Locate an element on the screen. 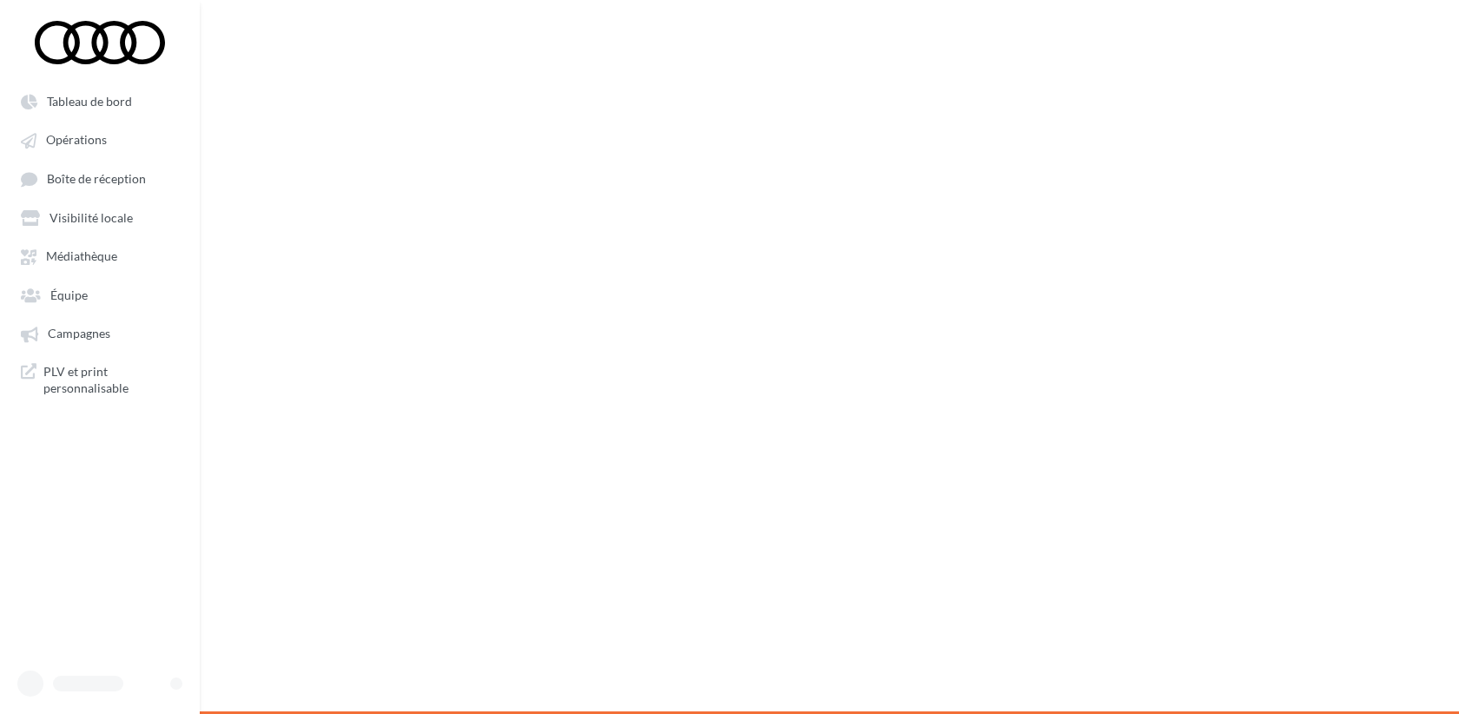 This screenshot has width=1459, height=714. span: PLV et print personnalisable is located at coordinates (111, 380).